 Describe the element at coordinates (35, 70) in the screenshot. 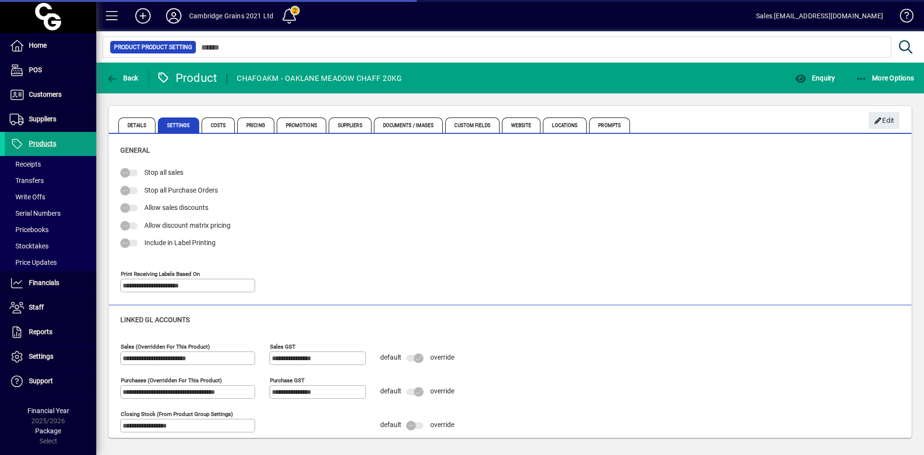

I see `span: POS` at that location.